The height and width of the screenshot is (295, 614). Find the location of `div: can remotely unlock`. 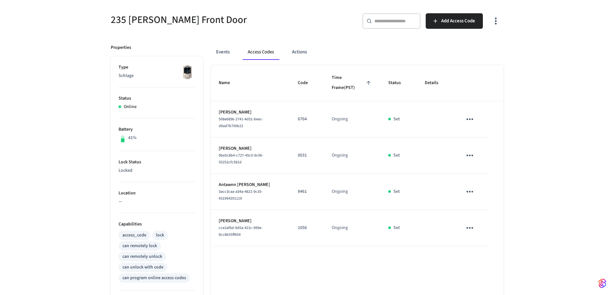

div: can remotely unlock is located at coordinates (142, 256).